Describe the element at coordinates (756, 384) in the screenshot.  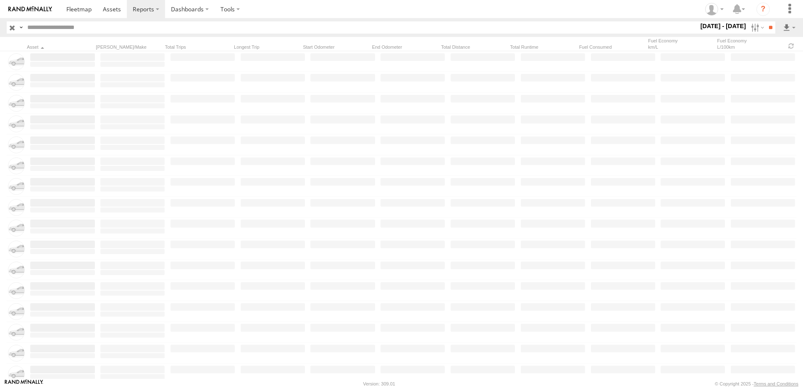
I see `div: © Copyright 2025 -` at that location.